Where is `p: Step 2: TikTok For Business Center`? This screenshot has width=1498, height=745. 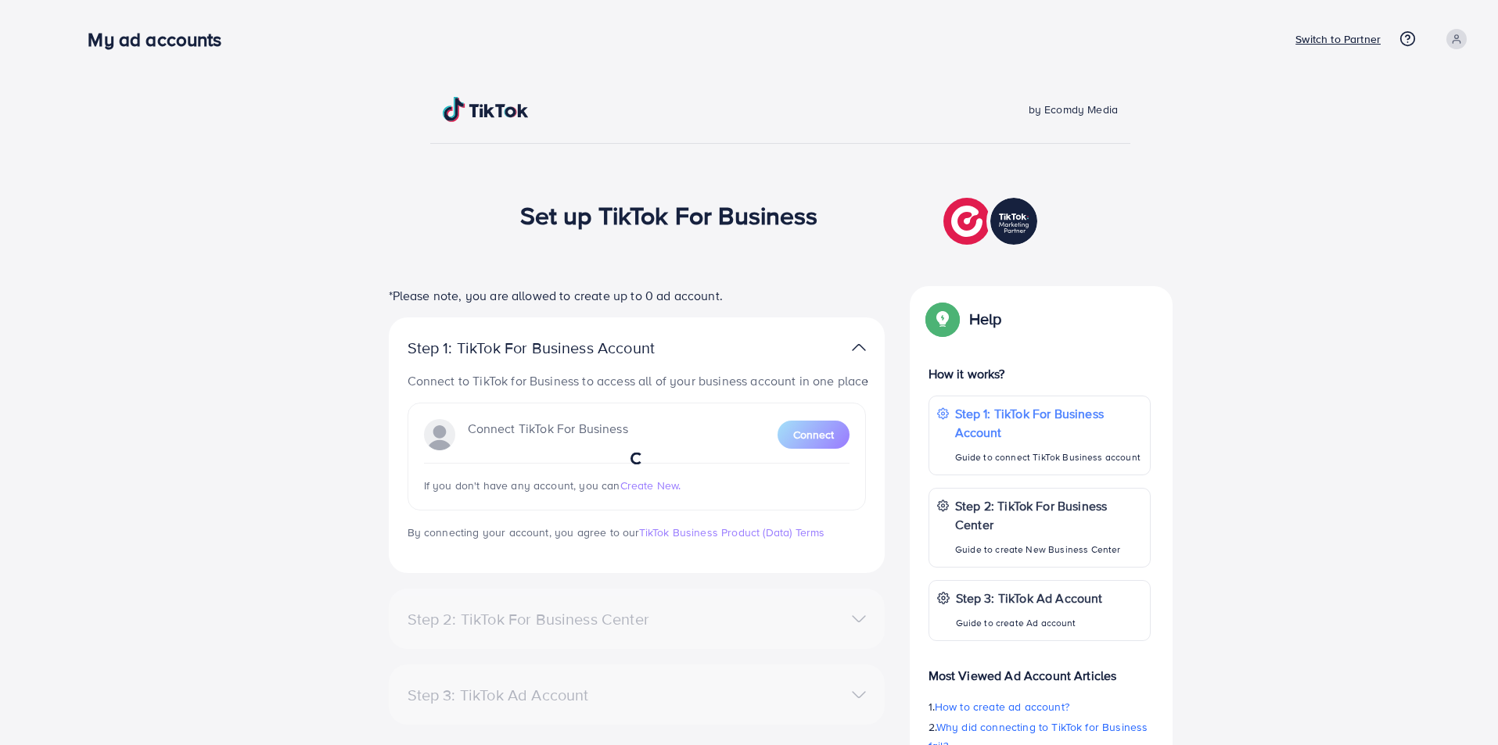
p: Step 2: TikTok For Business Center is located at coordinates (1048, 515).